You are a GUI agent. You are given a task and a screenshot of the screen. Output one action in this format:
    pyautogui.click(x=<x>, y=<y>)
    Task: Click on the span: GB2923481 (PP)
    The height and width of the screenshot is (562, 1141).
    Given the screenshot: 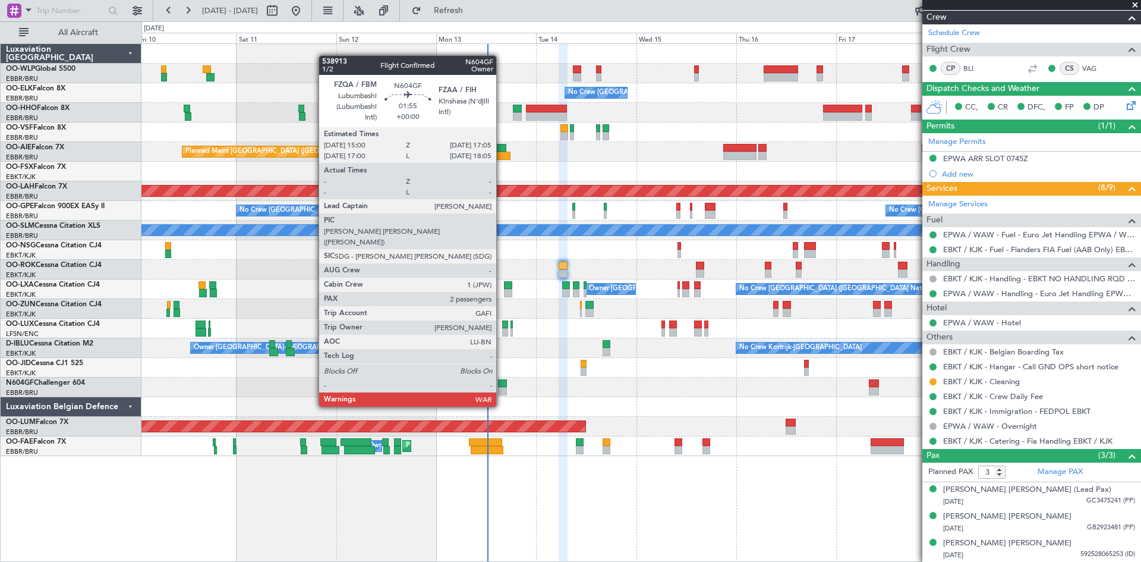 What is the action you would take?
    pyautogui.click(x=1111, y=527)
    